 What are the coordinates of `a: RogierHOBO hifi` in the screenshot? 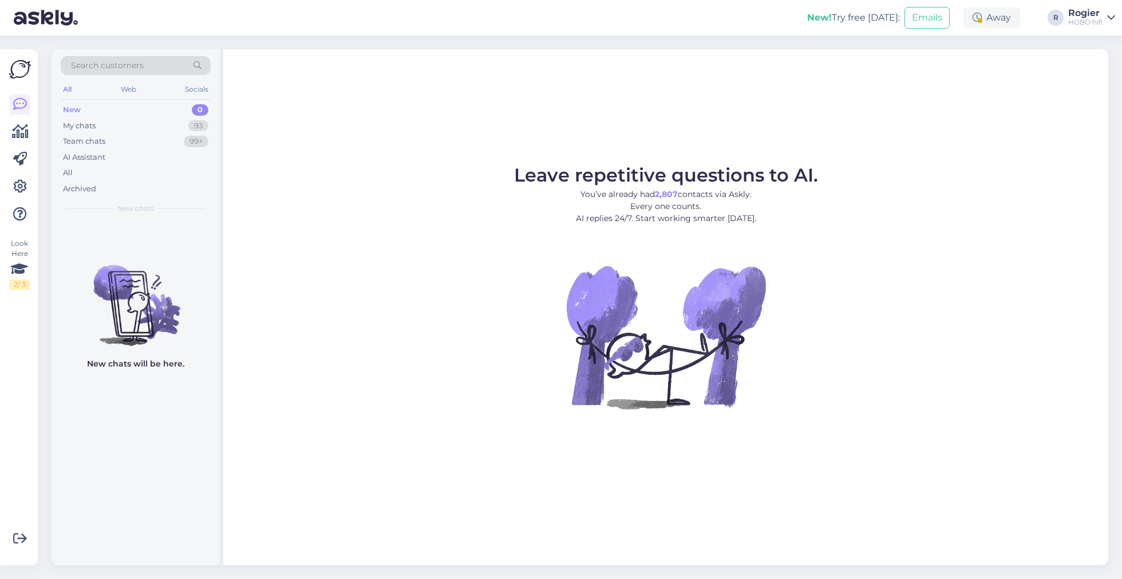 It's located at (1092, 18).